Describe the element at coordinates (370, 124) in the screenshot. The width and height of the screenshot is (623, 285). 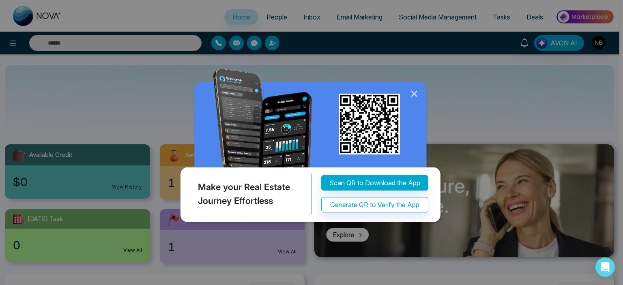
I see `img: qr_for_download_app.png` at that location.